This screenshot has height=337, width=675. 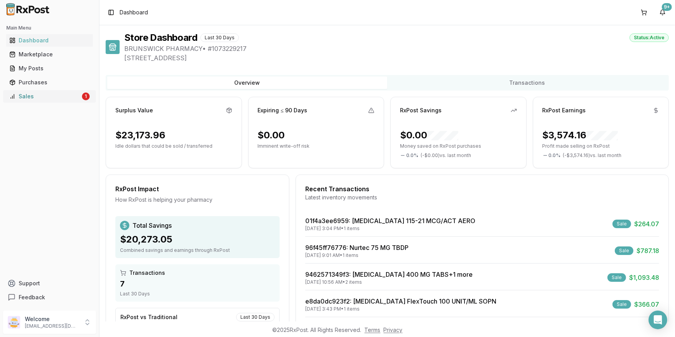 What do you see at coordinates (482, 189) in the screenshot?
I see `div: Recent Transactions` at bounding box center [482, 189].